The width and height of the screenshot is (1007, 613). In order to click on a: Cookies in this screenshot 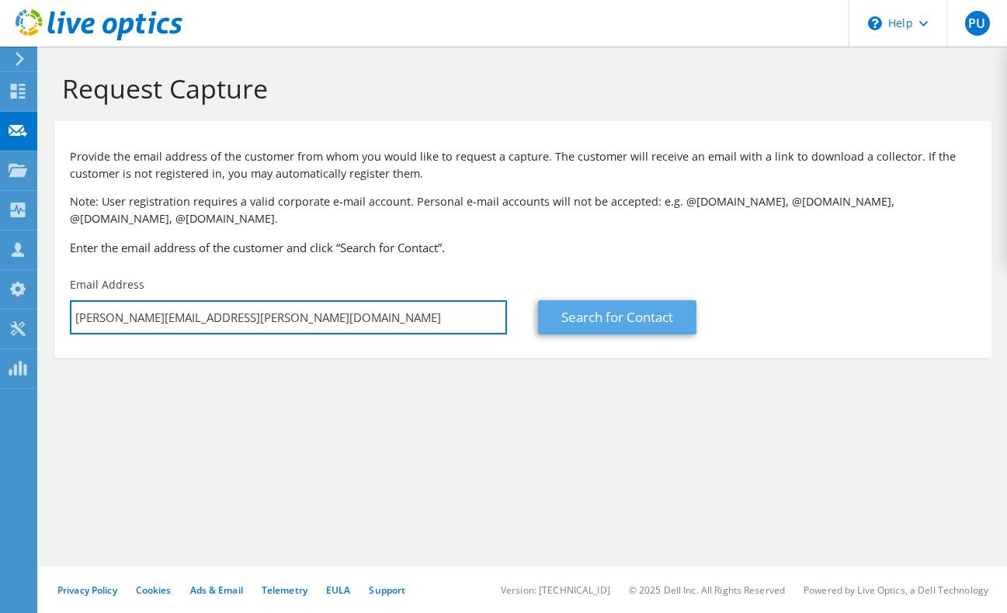, I will do `click(154, 590)`.